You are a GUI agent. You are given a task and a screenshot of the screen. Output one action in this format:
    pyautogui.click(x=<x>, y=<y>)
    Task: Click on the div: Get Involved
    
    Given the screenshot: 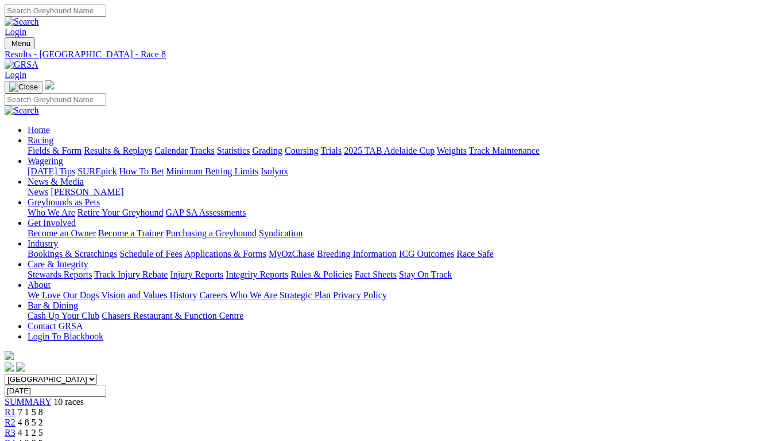 What is the action you would take?
    pyautogui.click(x=391, y=234)
    